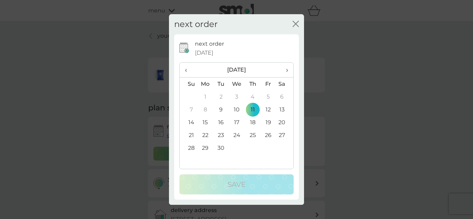 Image resolution: width=473 pixels, height=219 pixels. Describe the element at coordinates (253, 135) in the screenshot. I see `td: 25` at that location.